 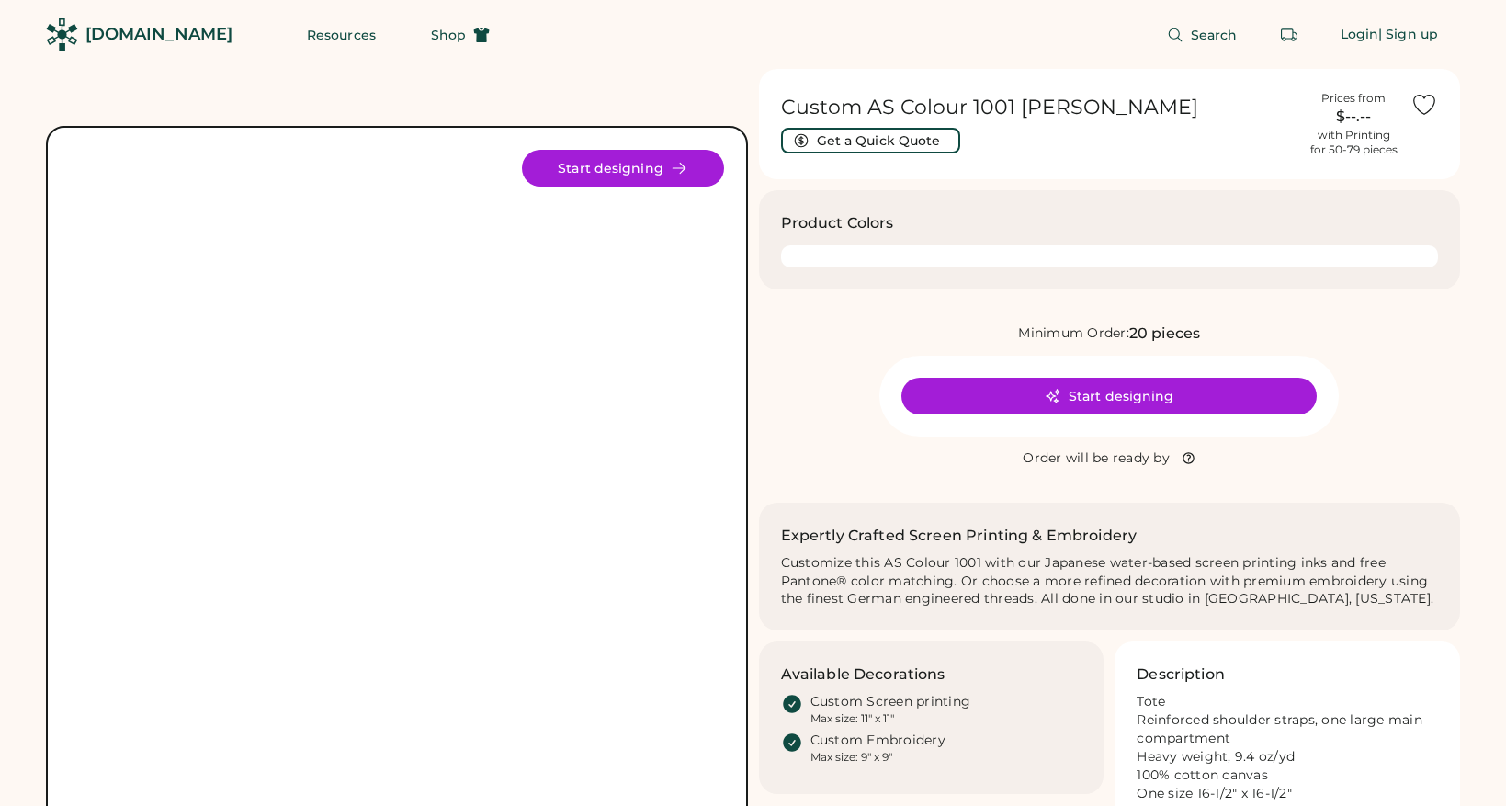 What do you see at coordinates (837, 223) in the screenshot?
I see `h3: Product Colors` at bounding box center [837, 223].